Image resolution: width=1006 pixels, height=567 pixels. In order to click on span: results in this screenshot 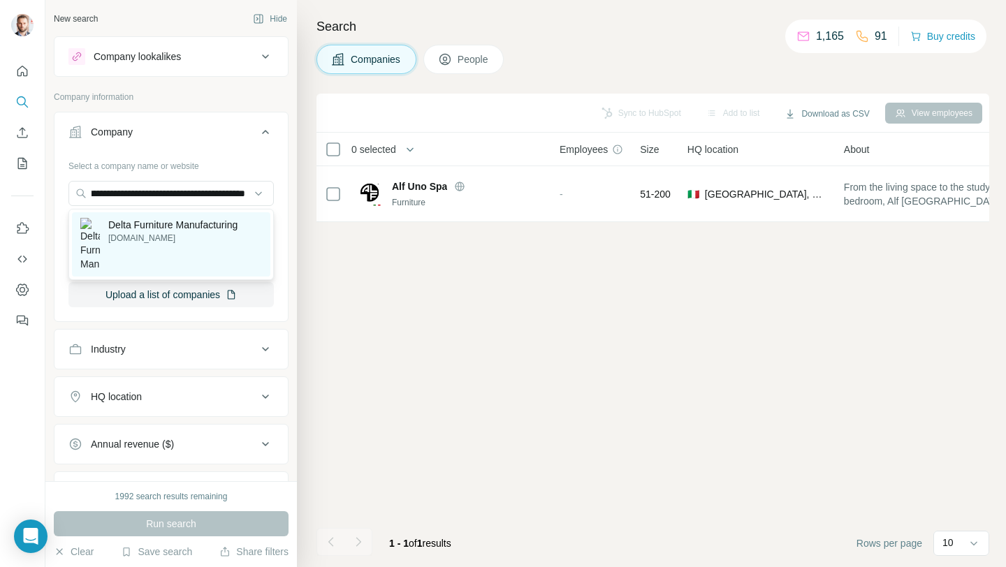, I will do `click(420, 544)`.